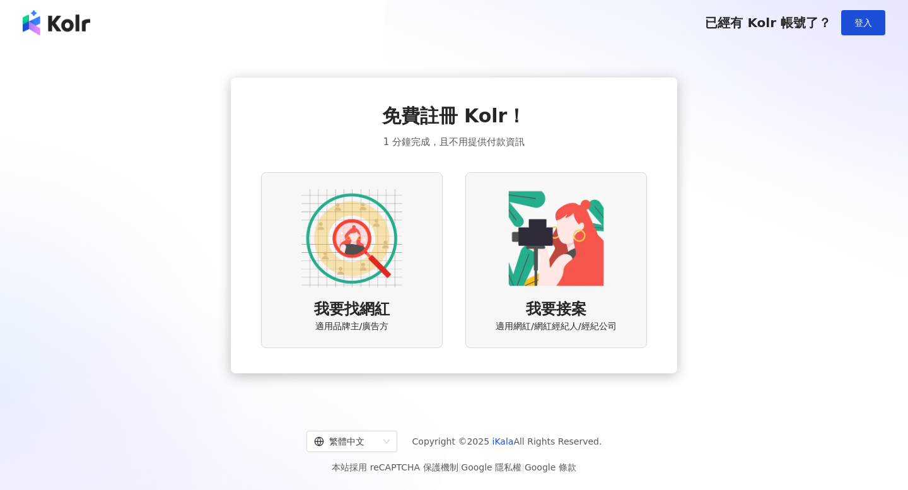 Image resolution: width=908 pixels, height=490 pixels. I want to click on span: 1 分鐘完成，且不用提供付款資訊, so click(454, 142).